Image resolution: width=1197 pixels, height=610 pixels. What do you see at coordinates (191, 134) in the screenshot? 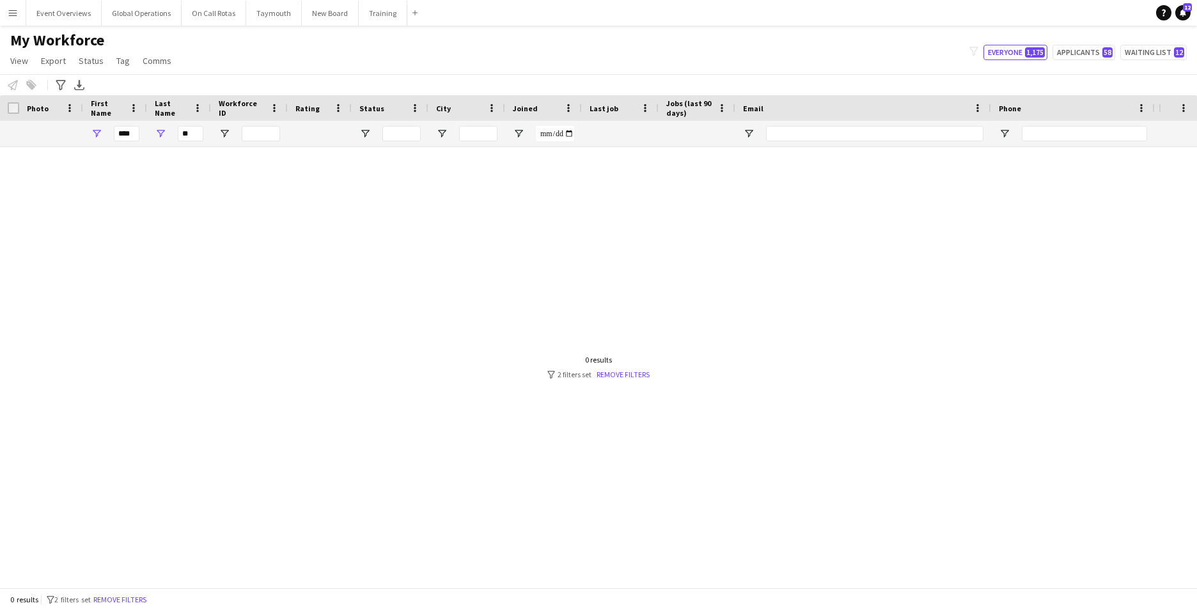
I see `input: Last Name Filter Input` at bounding box center [191, 134].